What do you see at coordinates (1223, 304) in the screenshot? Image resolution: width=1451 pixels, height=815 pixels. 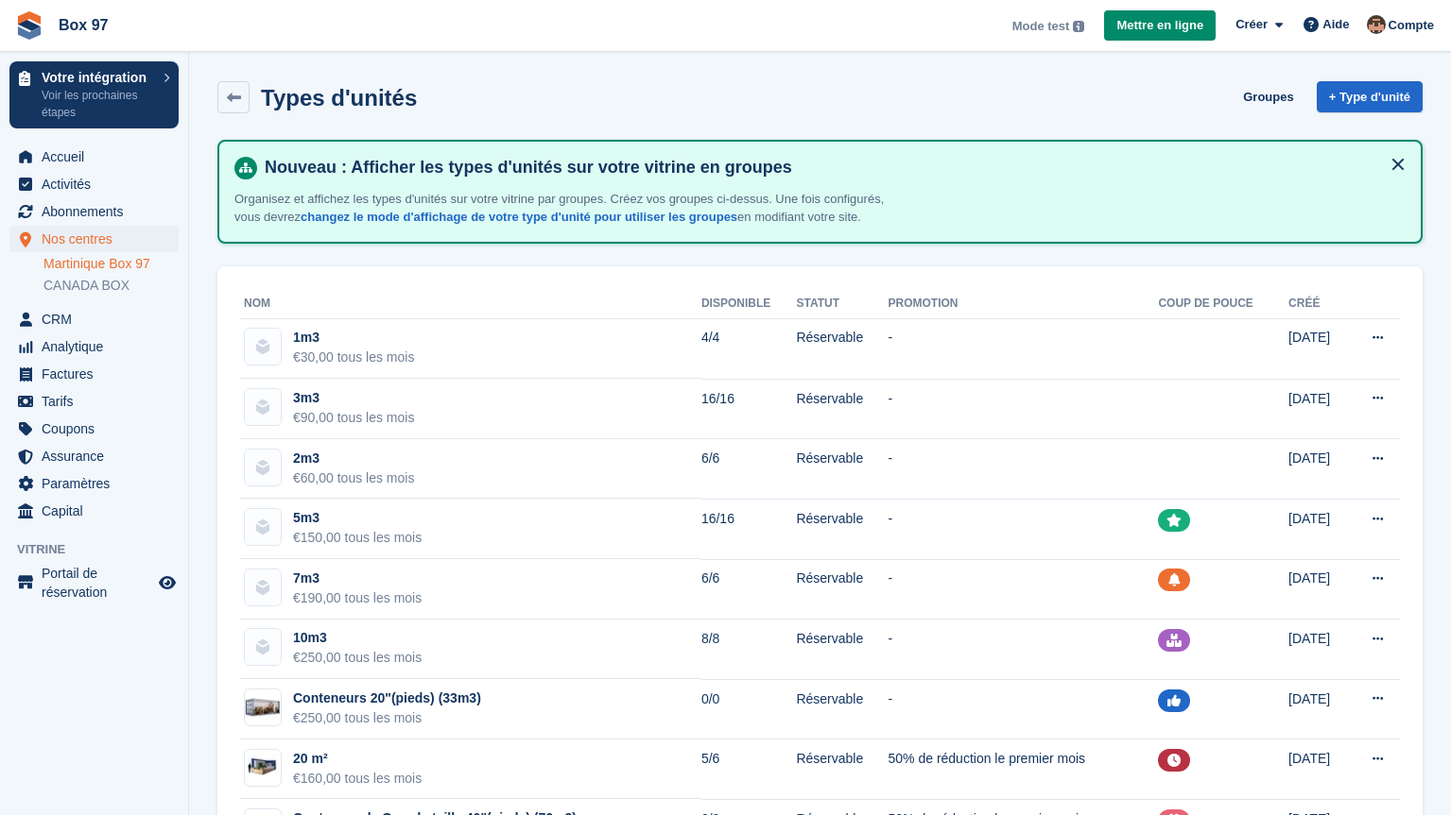 I see `th: Coup de pouce` at bounding box center [1223, 304].